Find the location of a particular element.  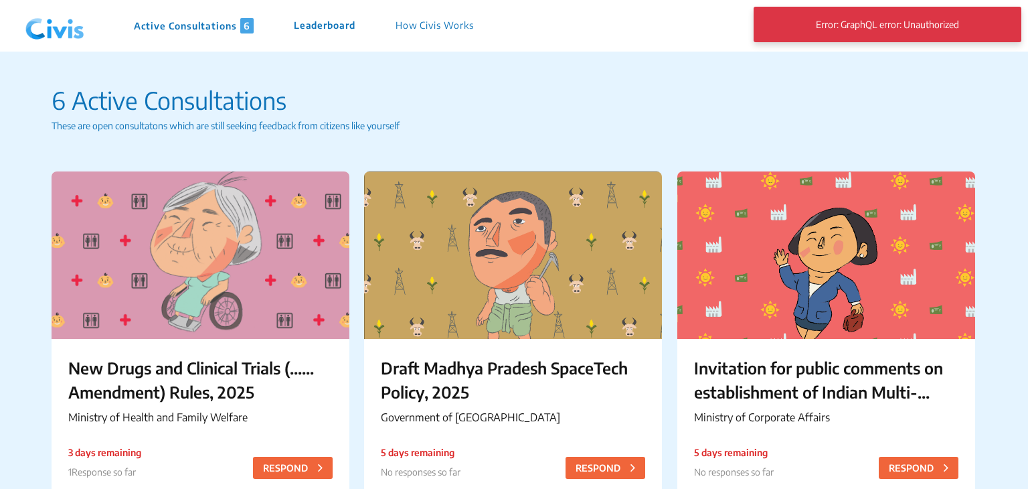

img: navlogo.png is located at coordinates (55, 26).